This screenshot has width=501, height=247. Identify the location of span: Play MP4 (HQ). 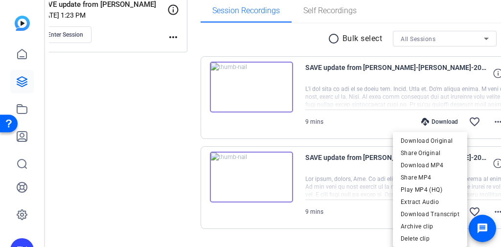
(430, 190).